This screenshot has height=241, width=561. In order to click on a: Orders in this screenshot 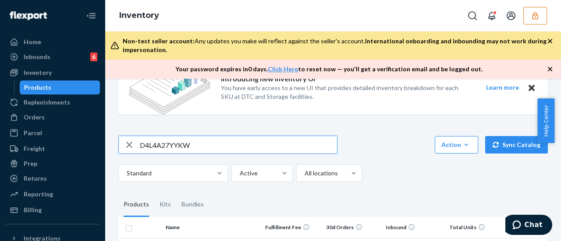, I will do `click(53, 117)`.